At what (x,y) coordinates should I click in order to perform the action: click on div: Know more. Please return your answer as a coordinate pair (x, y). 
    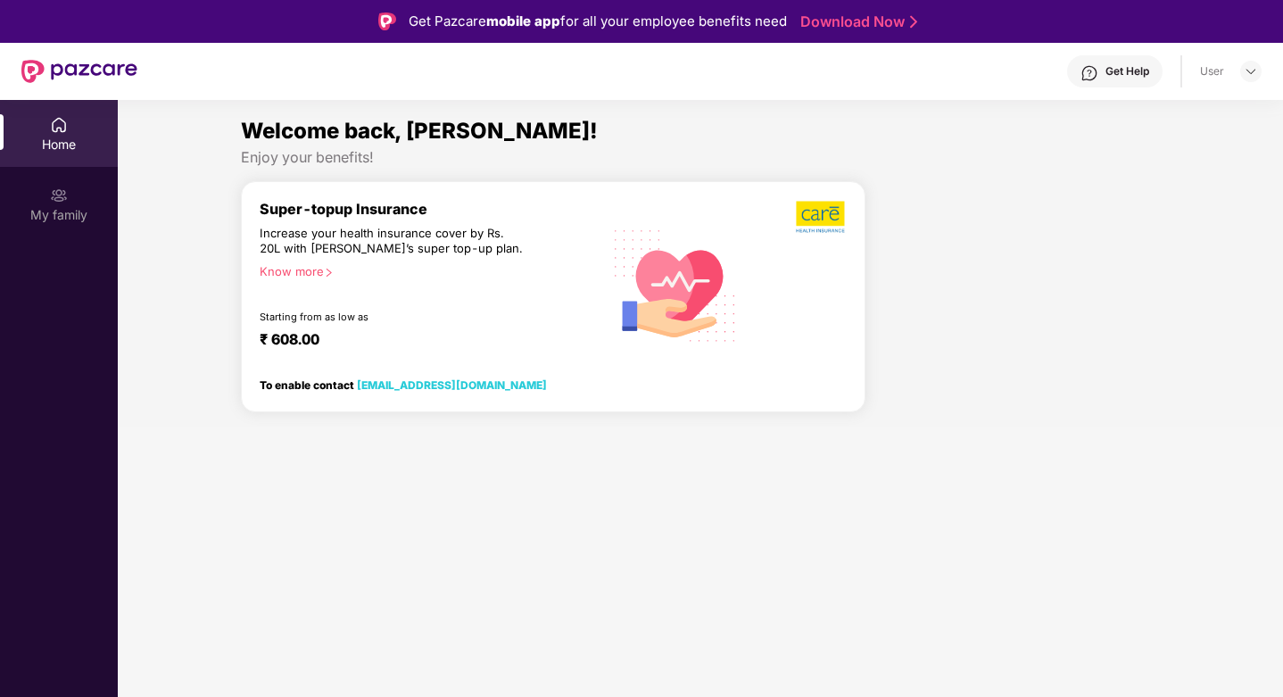
    Looking at the image, I should click on (426, 270).